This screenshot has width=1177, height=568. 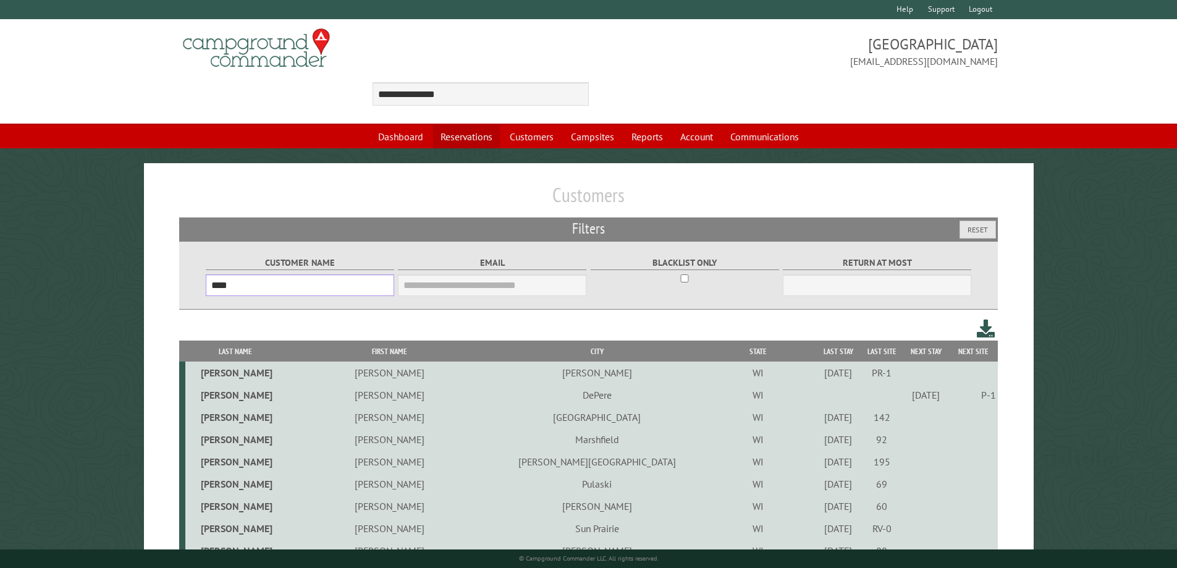 What do you see at coordinates (877, 263) in the screenshot?
I see `label: Return at most` at bounding box center [877, 263].